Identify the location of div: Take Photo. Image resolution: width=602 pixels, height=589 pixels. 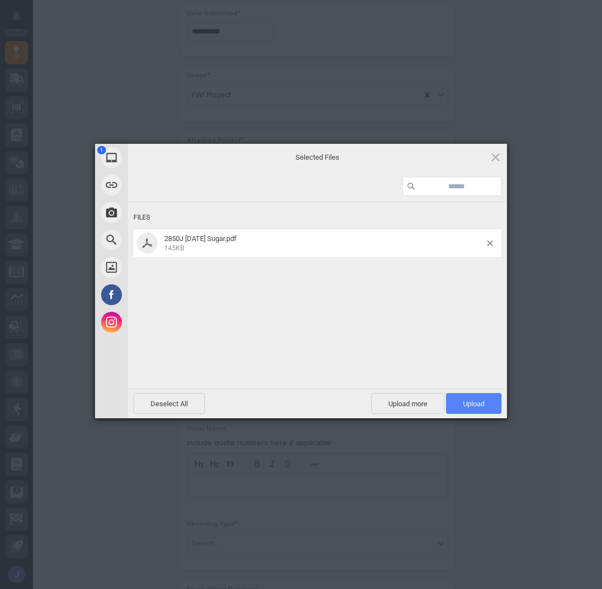
(161, 212).